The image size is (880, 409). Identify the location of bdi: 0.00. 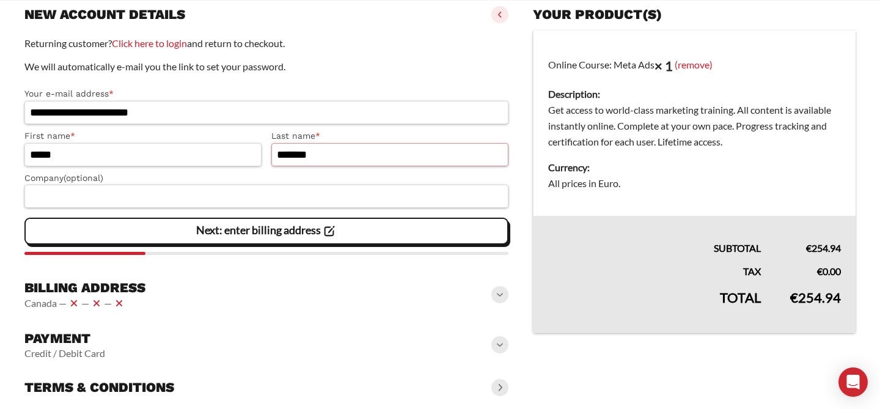
(828, 271).